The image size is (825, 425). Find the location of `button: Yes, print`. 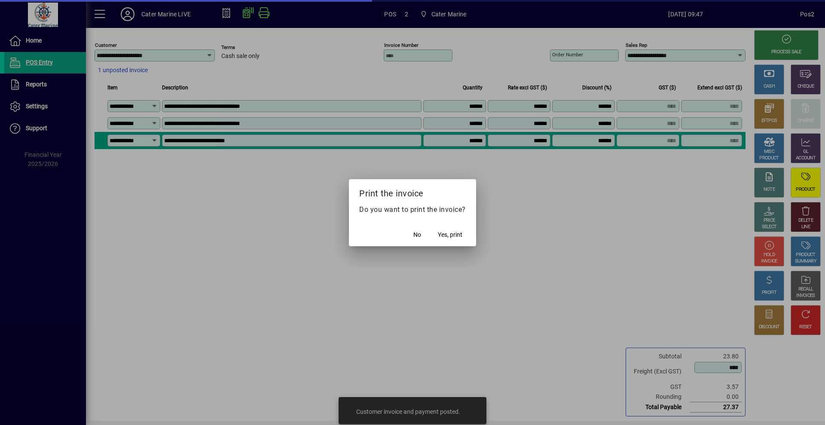

button: Yes, print is located at coordinates (450, 235).